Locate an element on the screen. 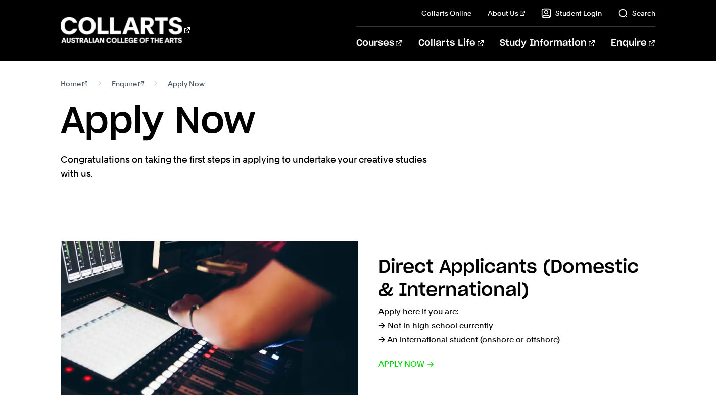 The width and height of the screenshot is (716, 406). a: Study Information is located at coordinates (547, 43).